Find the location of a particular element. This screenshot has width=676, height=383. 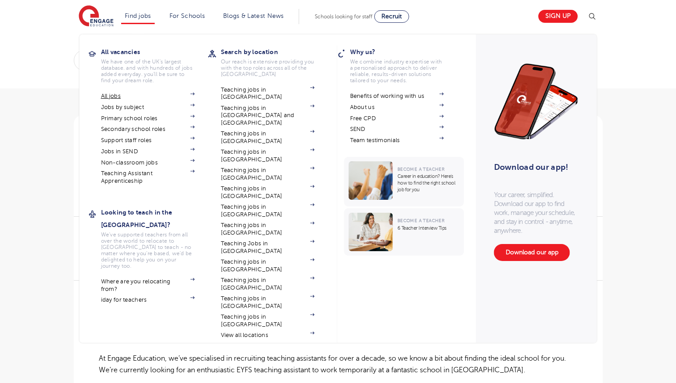

a: Benefits of working with us is located at coordinates (397, 96).